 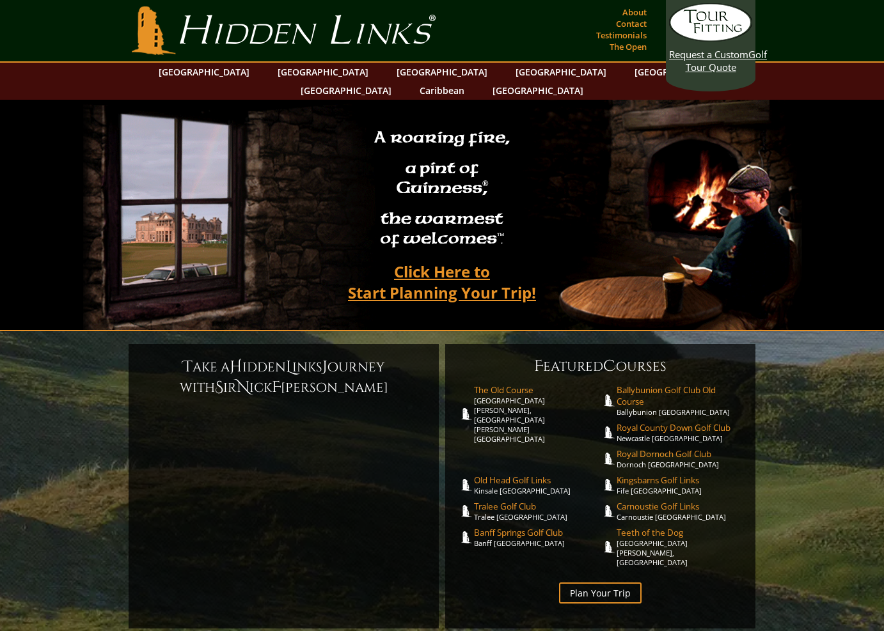 I want to click on span: Request a Custom, so click(x=708, y=54).